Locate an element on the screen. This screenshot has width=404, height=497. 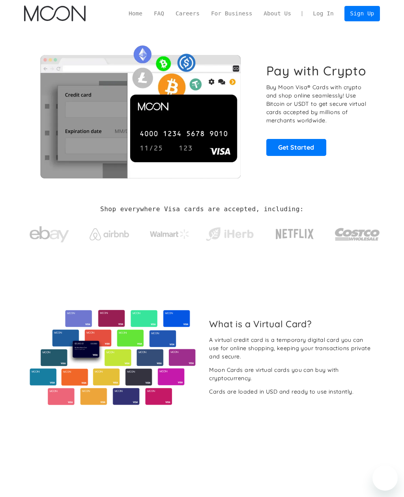
a: Airbnb is located at coordinates (109, 232).